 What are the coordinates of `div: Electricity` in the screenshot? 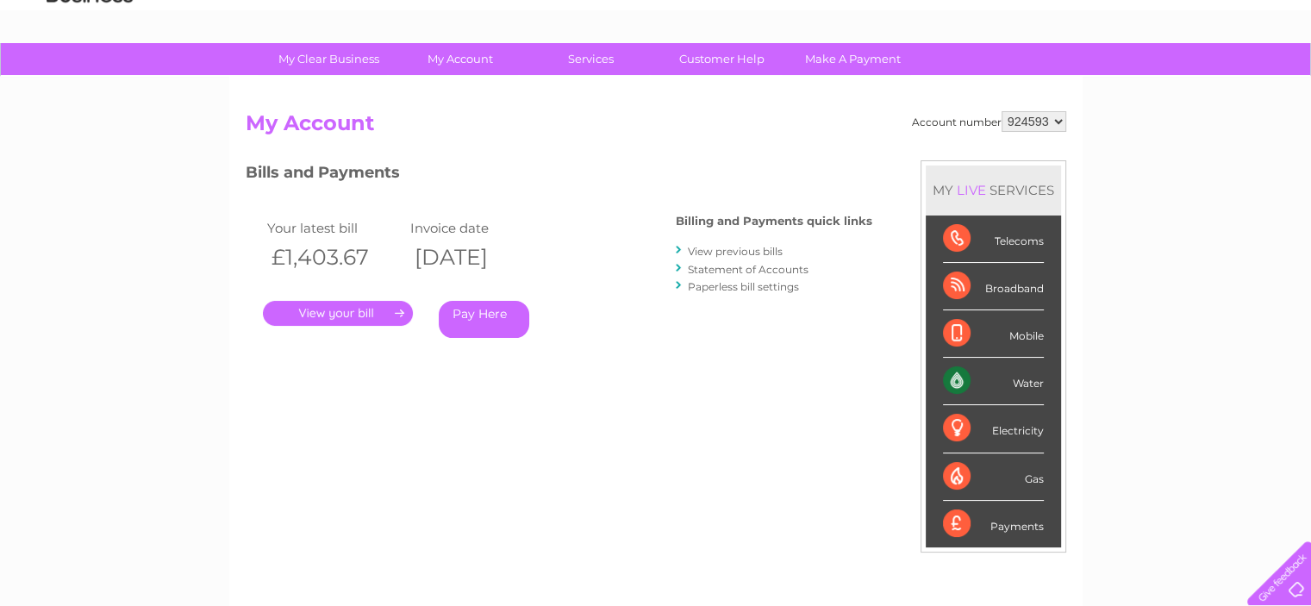 It's located at (993, 428).